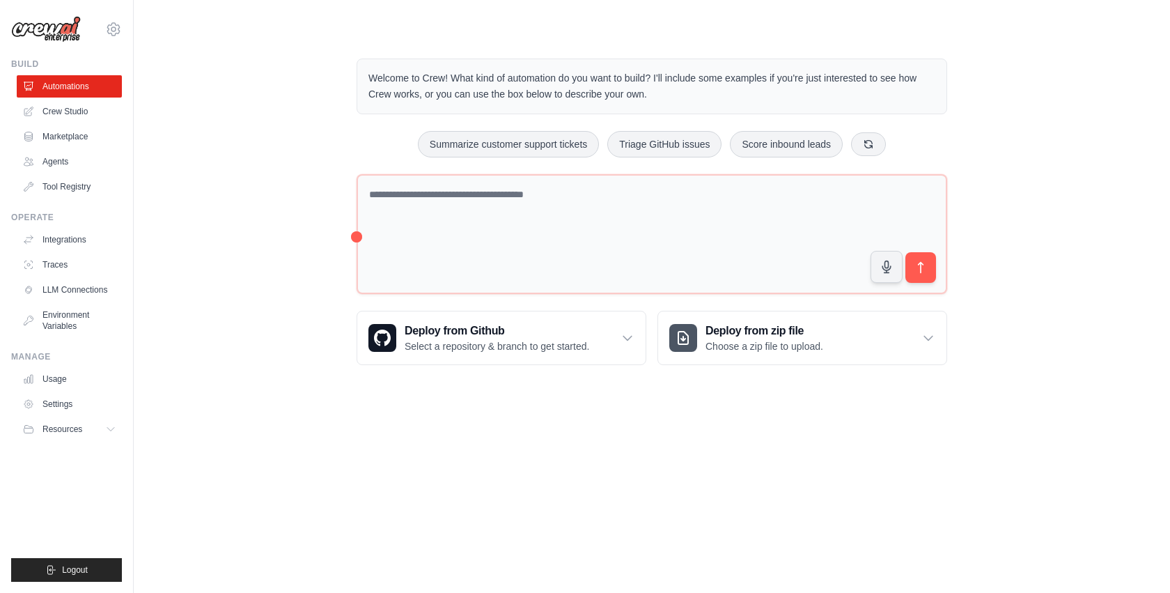 The image size is (1170, 593). I want to click on div: Build, so click(66, 64).